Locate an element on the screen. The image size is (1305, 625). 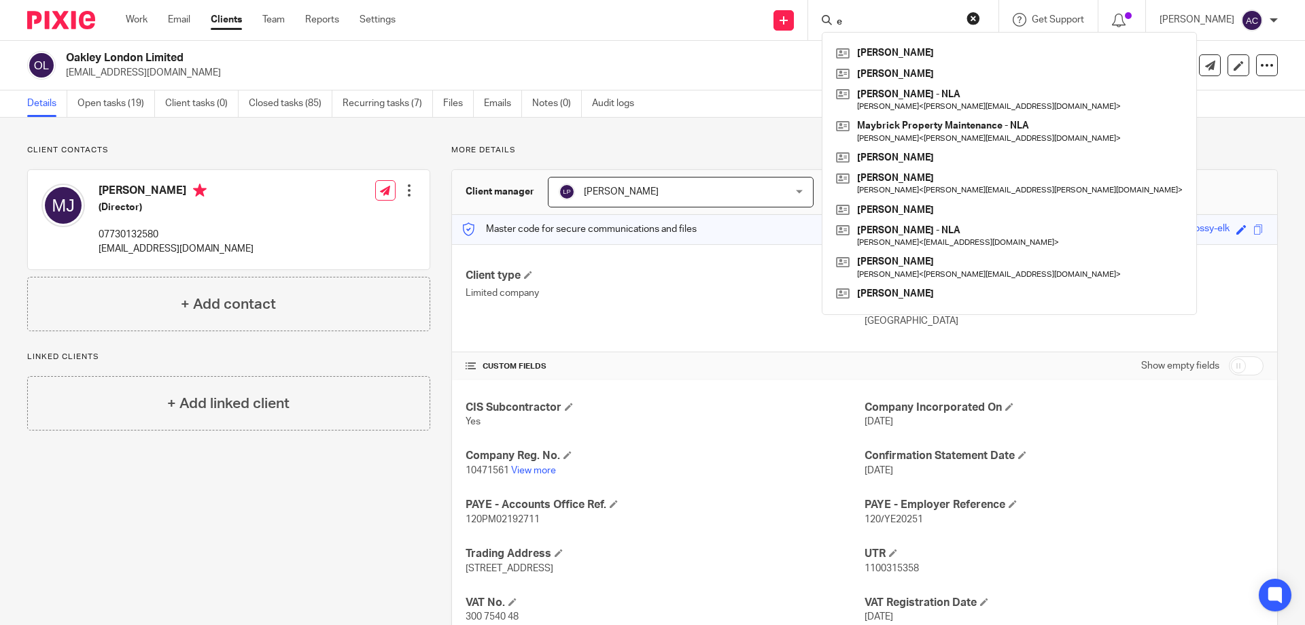
h2: Oakley London Limited is located at coordinates (476, 58).